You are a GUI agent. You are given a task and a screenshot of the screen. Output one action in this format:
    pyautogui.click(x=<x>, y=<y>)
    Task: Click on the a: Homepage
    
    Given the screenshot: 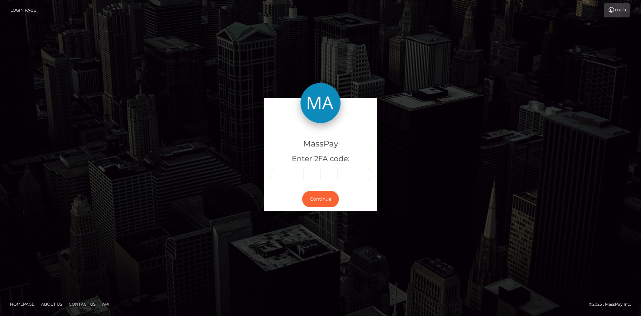 What is the action you would take?
    pyautogui.click(x=22, y=304)
    